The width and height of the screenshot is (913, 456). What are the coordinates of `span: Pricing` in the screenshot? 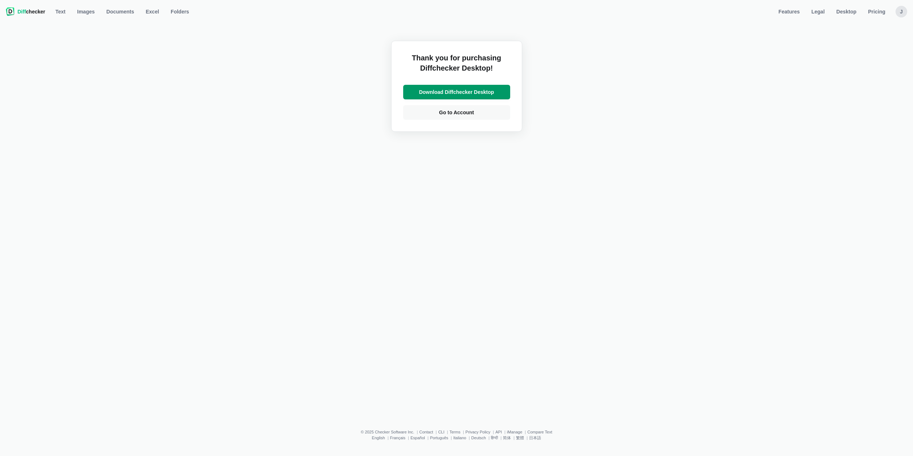 It's located at (876, 12).